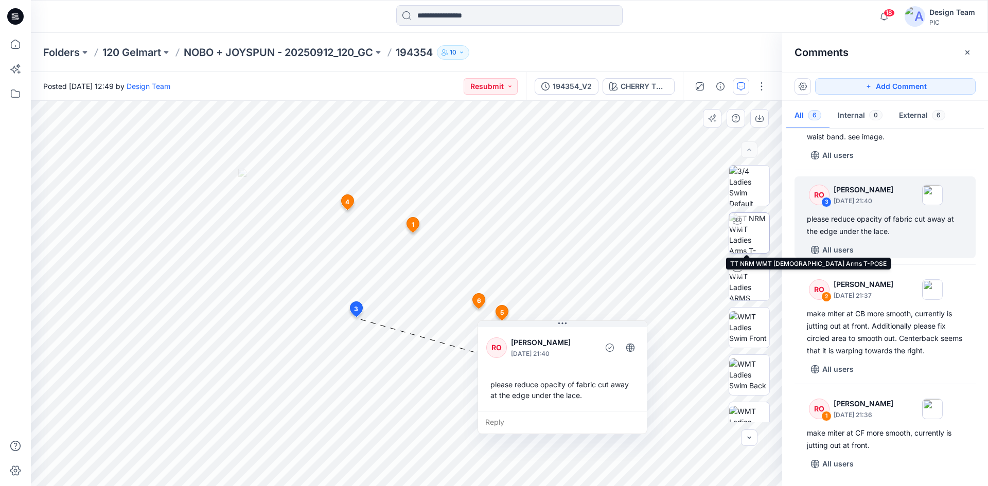 The height and width of the screenshot is (486, 988). Describe the element at coordinates (61, 53) in the screenshot. I see `p: Folders` at that location.